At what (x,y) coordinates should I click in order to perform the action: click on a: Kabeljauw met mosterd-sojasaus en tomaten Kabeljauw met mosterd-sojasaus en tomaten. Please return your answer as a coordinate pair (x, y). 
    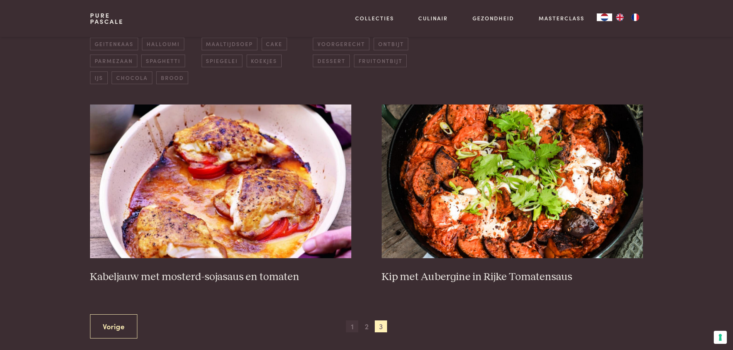
    Looking at the image, I should click on (220, 194).